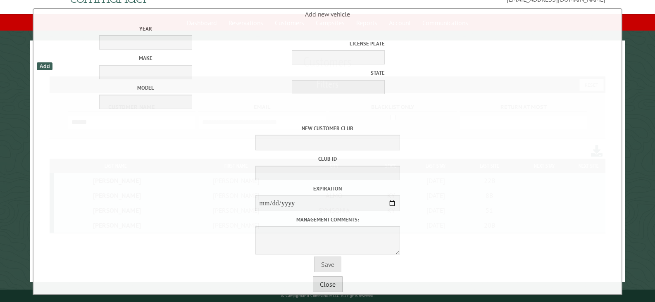 The height and width of the screenshot is (302, 655). I want to click on label: State, so click(306, 73).